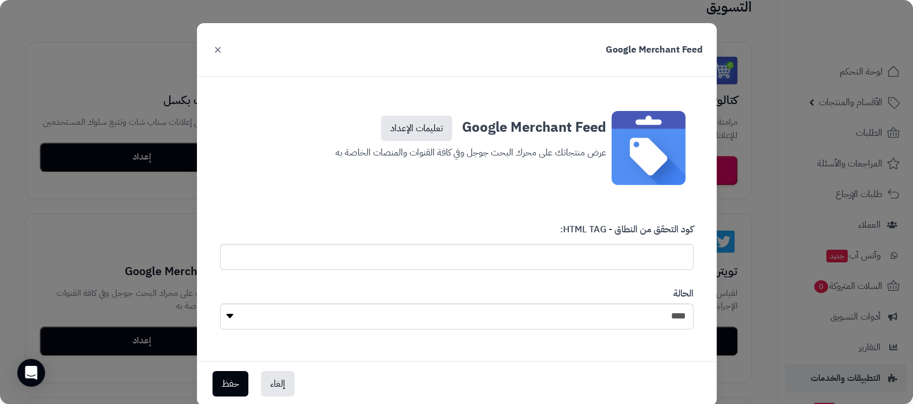 This screenshot has width=913, height=404. What do you see at coordinates (626, 232) in the screenshot?
I see `label: كود التحقق من النطاق - HTML TAG:` at bounding box center [626, 232].